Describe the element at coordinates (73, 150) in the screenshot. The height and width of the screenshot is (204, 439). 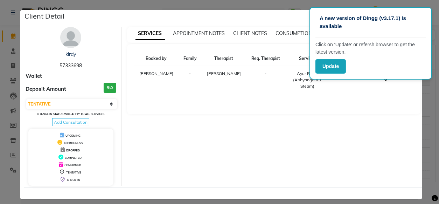
I see `span: DROPPED` at that location.